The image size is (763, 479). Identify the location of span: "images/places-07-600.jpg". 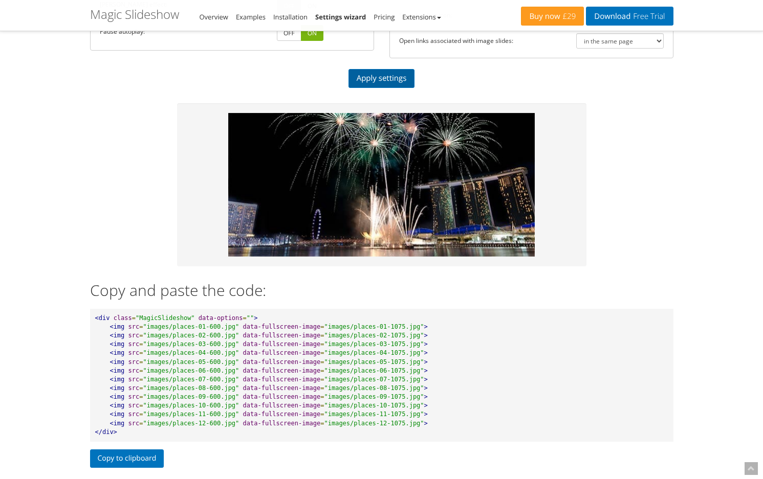
(191, 380).